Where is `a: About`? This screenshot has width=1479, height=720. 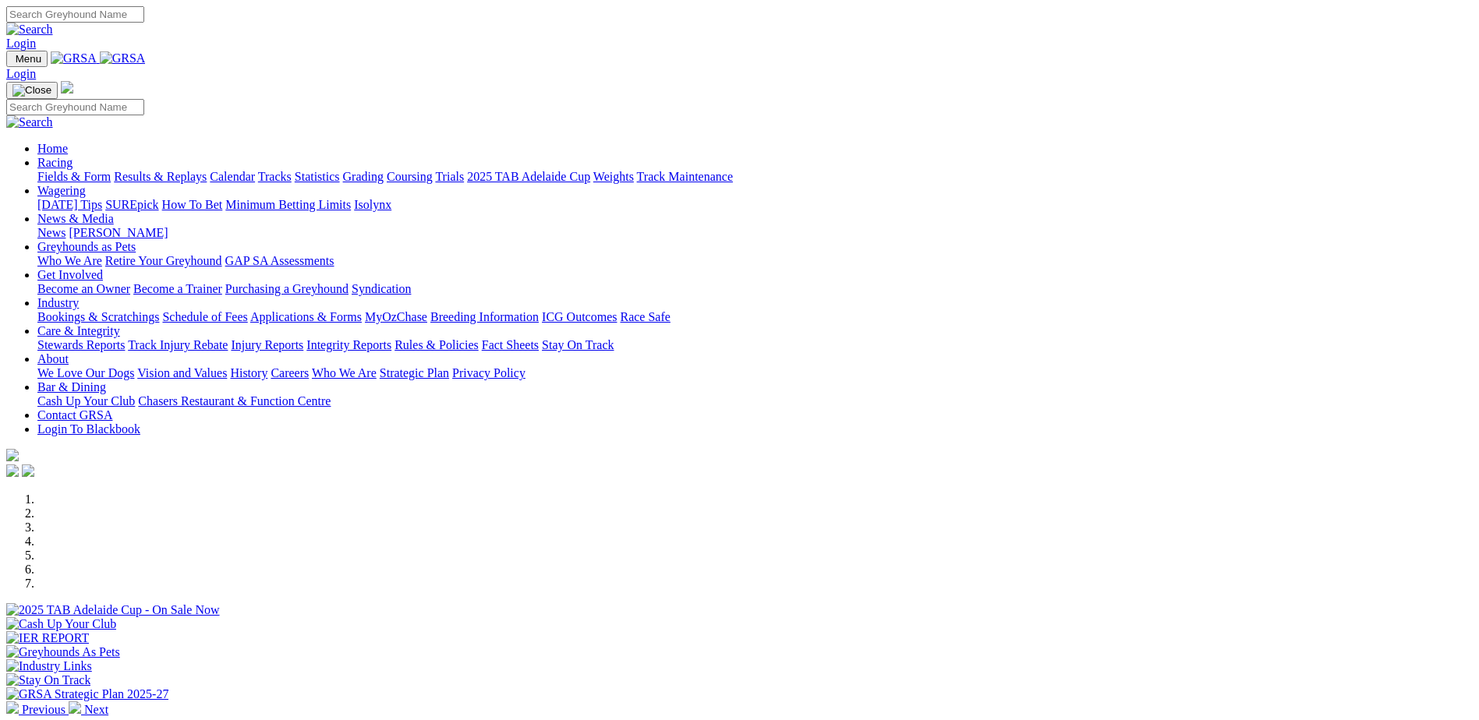 a: About is located at coordinates (53, 359).